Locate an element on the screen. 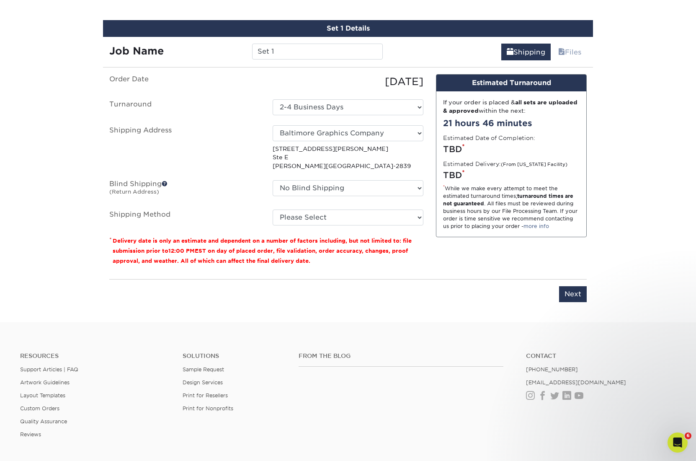 Image resolution: width=696 pixels, height=461 pixels. strong: turnaround times are not guaranteed is located at coordinates (508, 199).